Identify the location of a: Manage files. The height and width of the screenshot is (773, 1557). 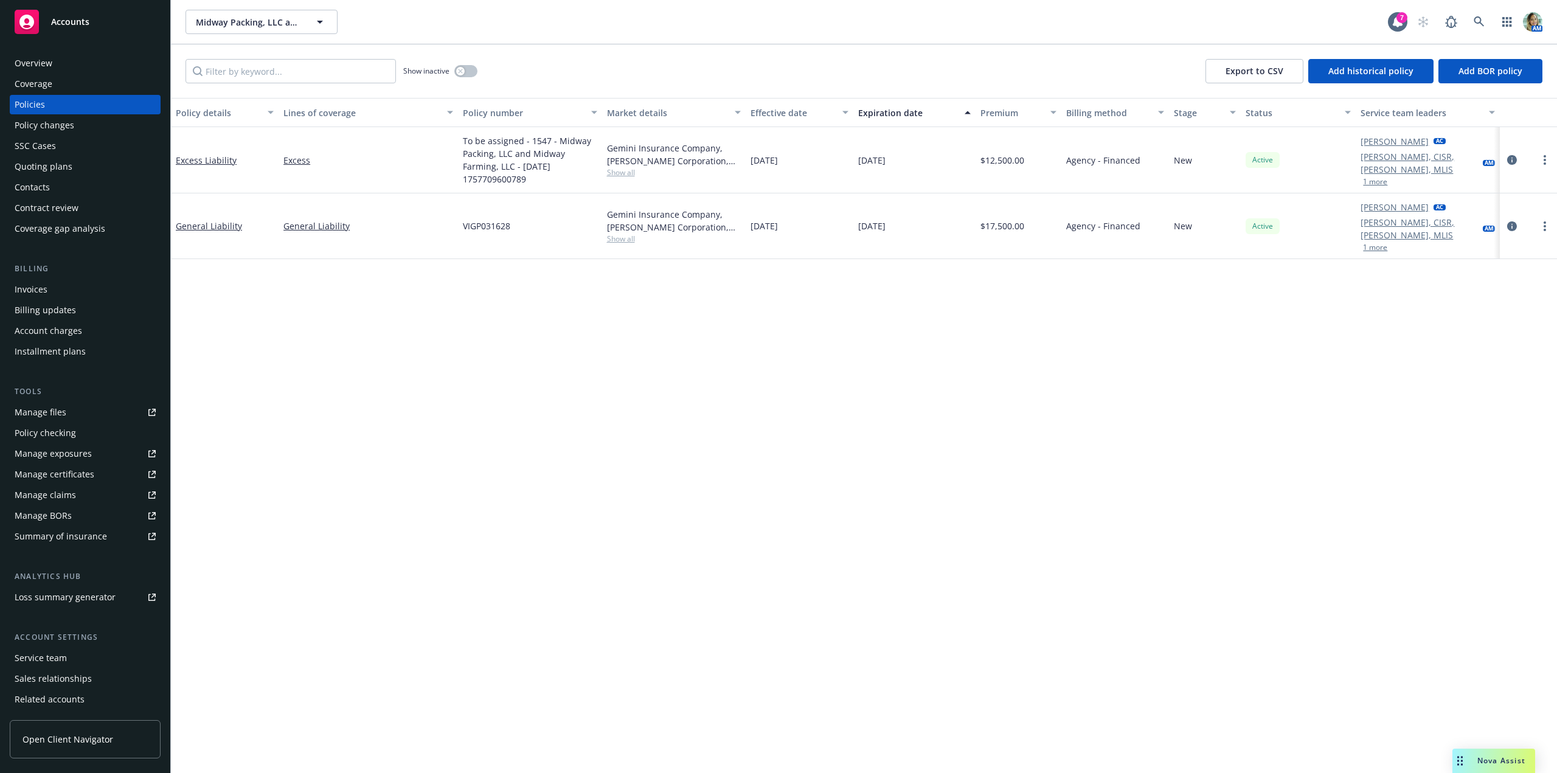
(85, 412).